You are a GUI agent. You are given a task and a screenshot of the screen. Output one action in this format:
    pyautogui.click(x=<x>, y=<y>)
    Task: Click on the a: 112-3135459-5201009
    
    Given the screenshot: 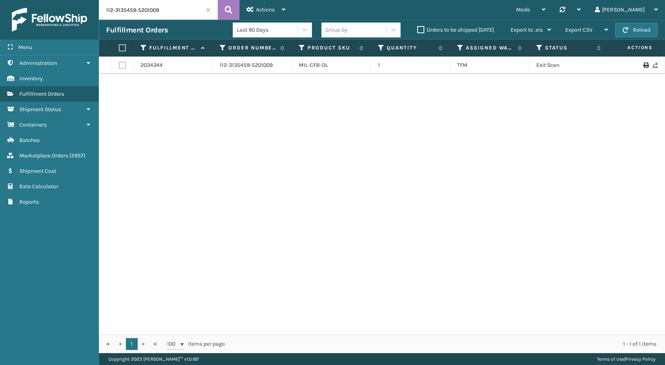 What is the action you would take?
    pyautogui.click(x=246, y=65)
    